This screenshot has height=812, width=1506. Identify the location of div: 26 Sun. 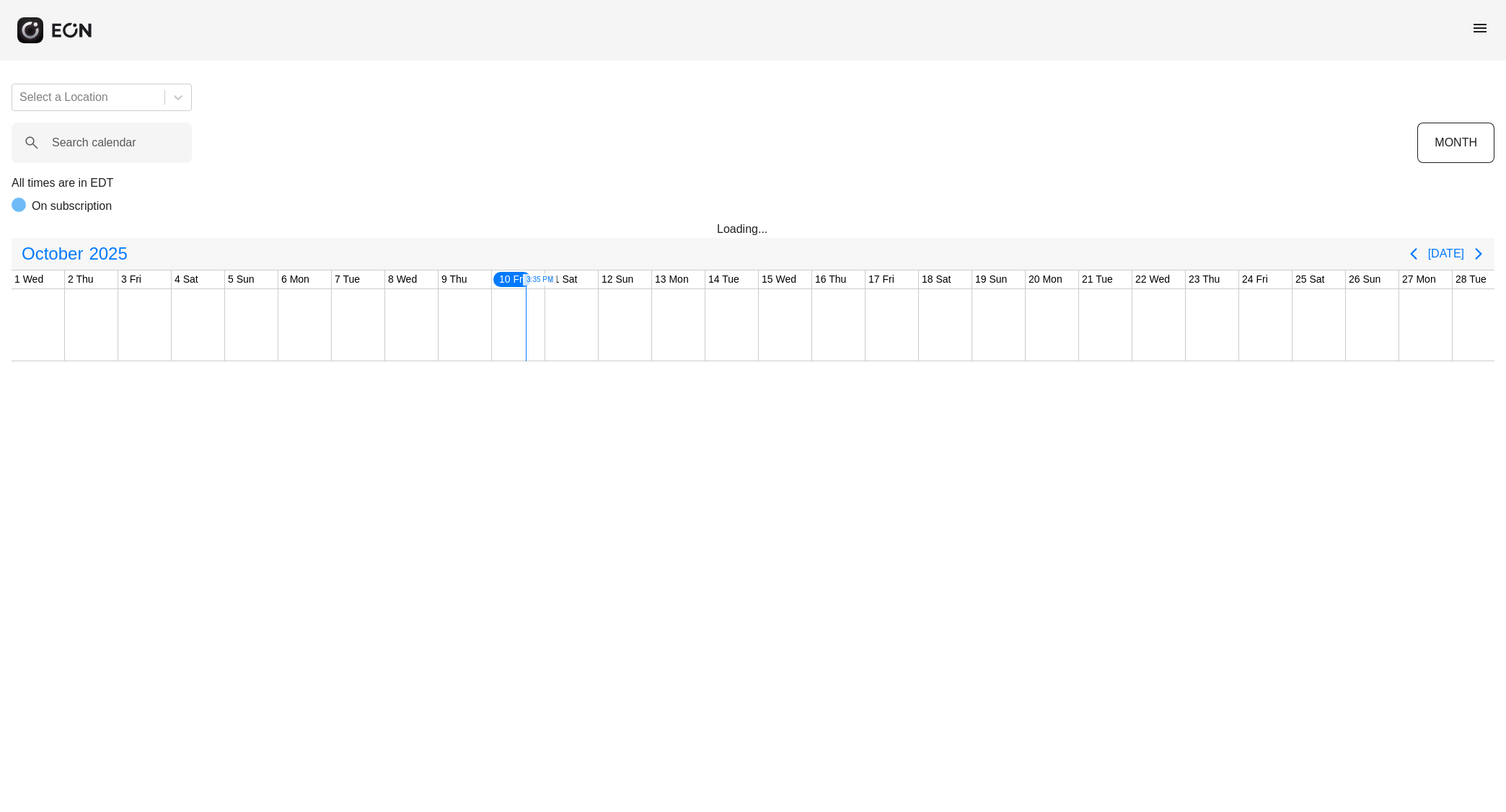
(1364, 279).